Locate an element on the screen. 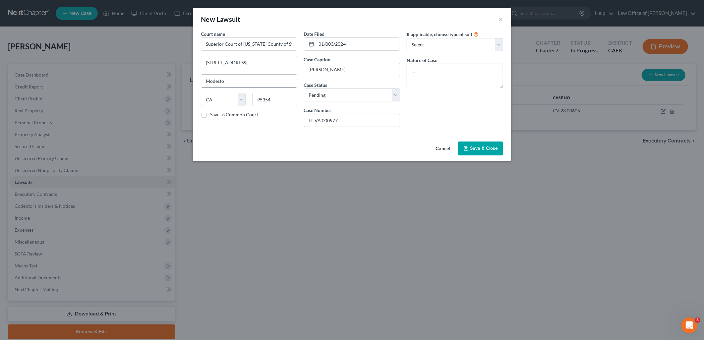  button: Cancel is located at coordinates (443, 149).